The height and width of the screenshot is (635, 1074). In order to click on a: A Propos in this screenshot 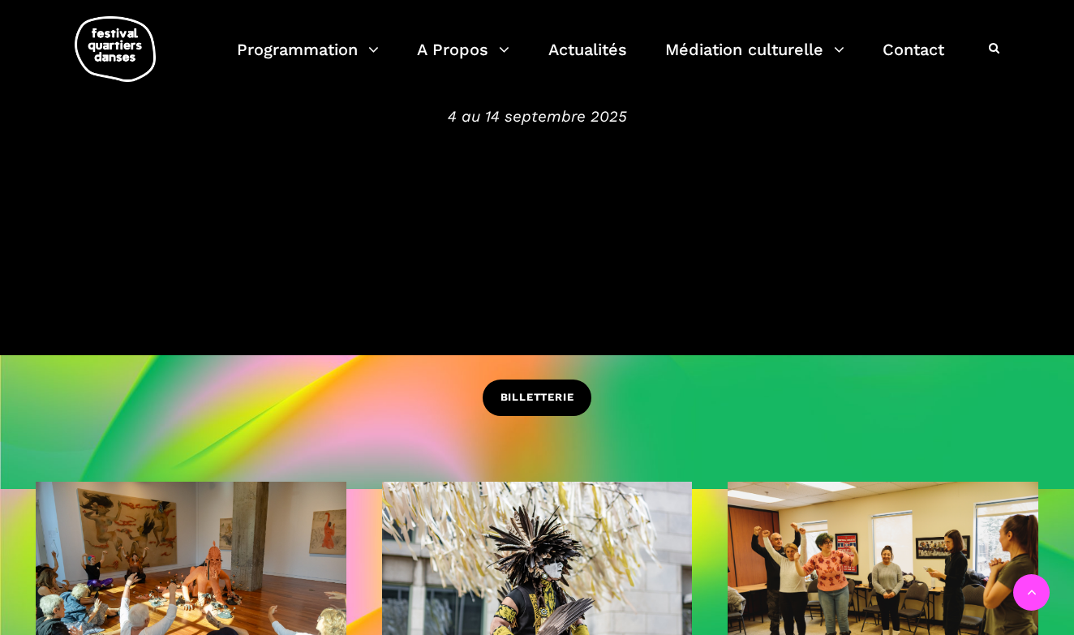, I will do `click(463, 59)`.